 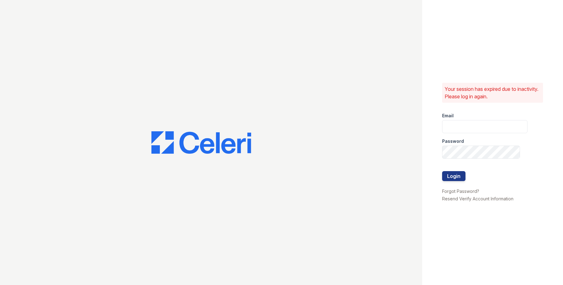 What do you see at coordinates (492, 93) in the screenshot?
I see `p: Your session has expired due to inactivity. Please log in again.` at bounding box center [492, 93].